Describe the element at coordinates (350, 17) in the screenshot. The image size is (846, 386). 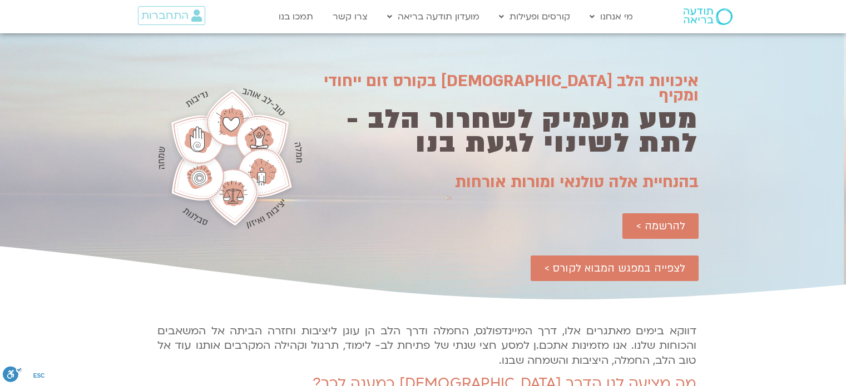
I see `a: צרו קשר` at that location.